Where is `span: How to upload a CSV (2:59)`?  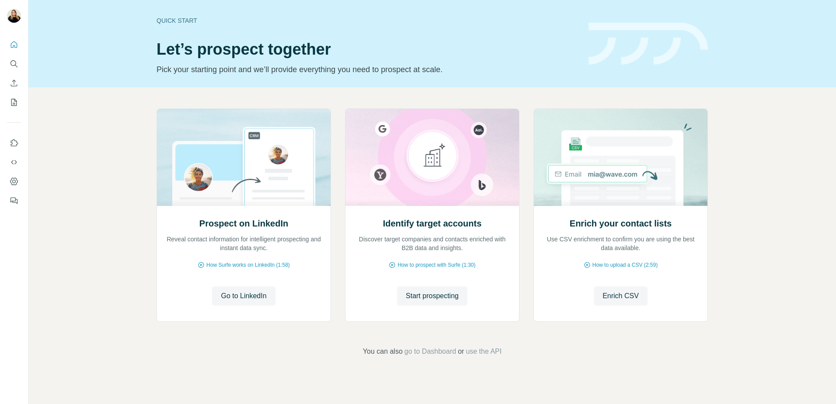
span: How to upload a CSV (2:59) is located at coordinates (625, 265).